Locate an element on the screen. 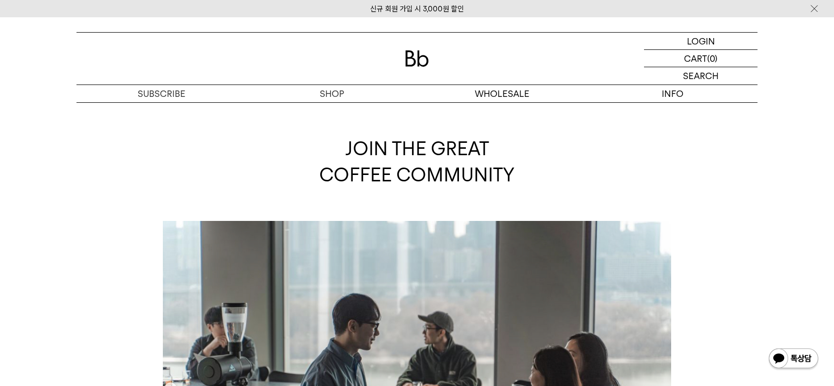 This screenshot has width=834, height=386. p: WHOLESALE is located at coordinates (502, 93).